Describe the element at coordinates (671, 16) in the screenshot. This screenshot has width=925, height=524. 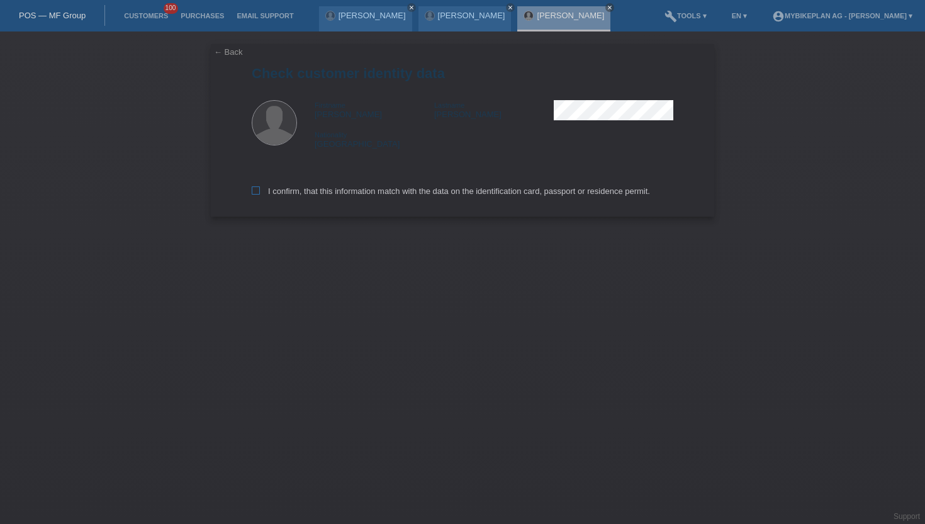
I see `i: build` at that location.